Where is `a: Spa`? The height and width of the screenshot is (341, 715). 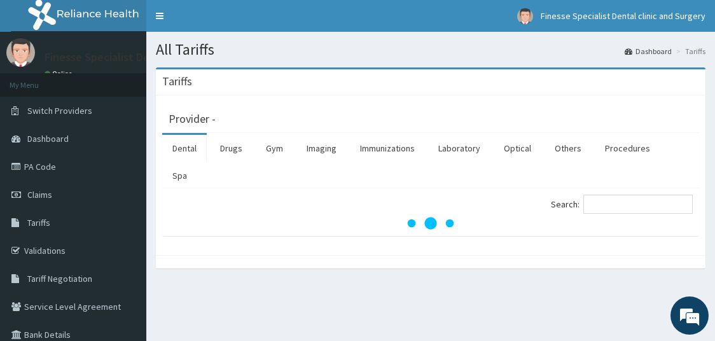 a: Spa is located at coordinates (179, 176).